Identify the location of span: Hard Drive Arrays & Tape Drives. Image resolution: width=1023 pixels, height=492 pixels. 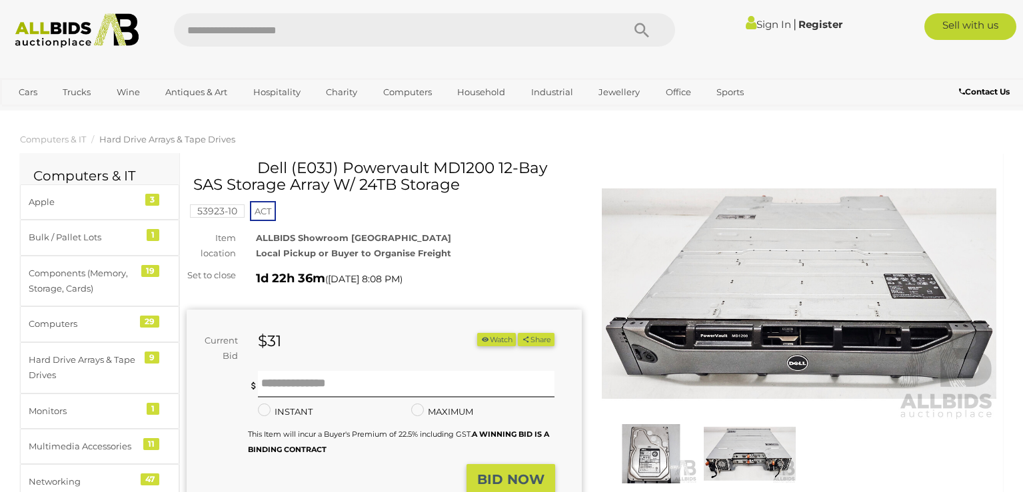
(167, 139).